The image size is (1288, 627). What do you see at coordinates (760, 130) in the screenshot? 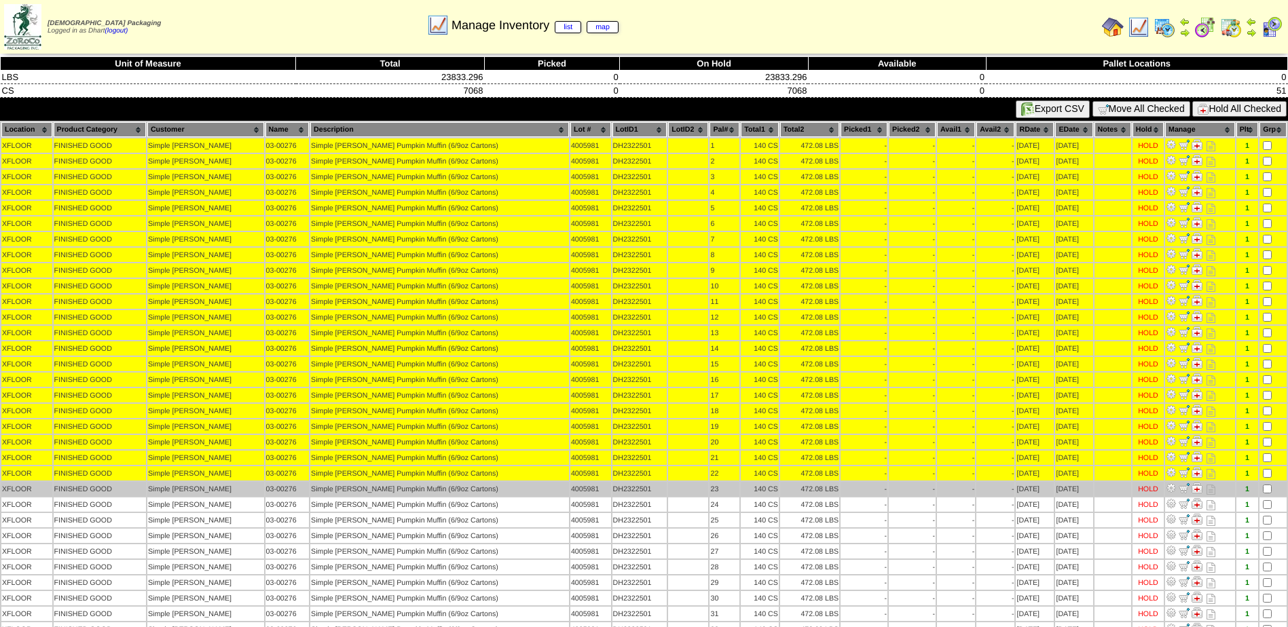
I see `th: Total1` at bounding box center [760, 130].